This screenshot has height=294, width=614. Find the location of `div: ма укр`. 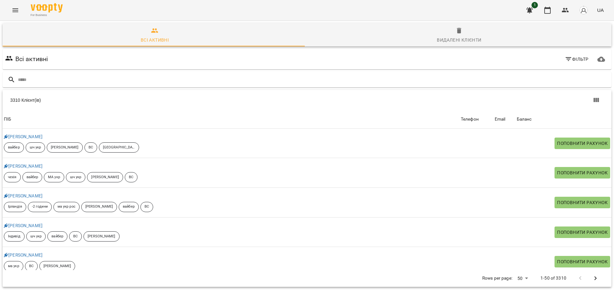

div: ма укр is located at coordinates (13, 266).